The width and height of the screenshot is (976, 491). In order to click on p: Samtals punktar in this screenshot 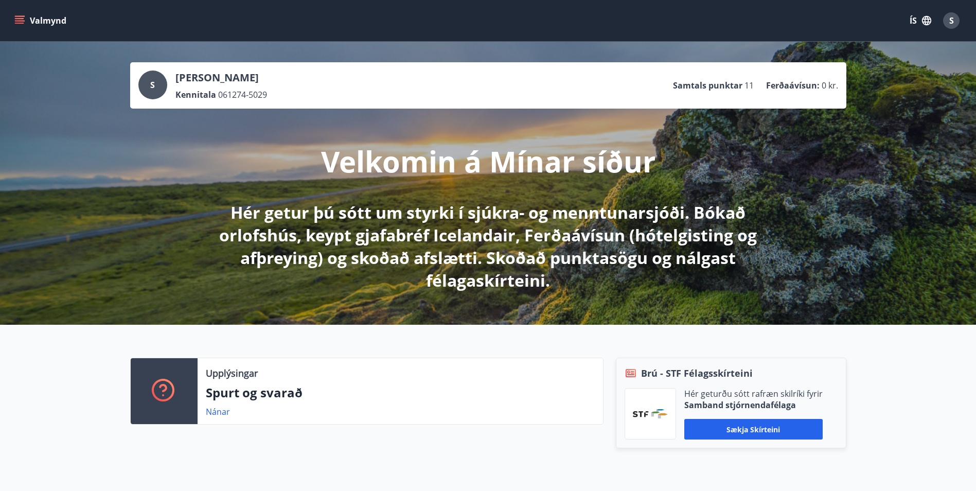, I will do `click(707, 85)`.